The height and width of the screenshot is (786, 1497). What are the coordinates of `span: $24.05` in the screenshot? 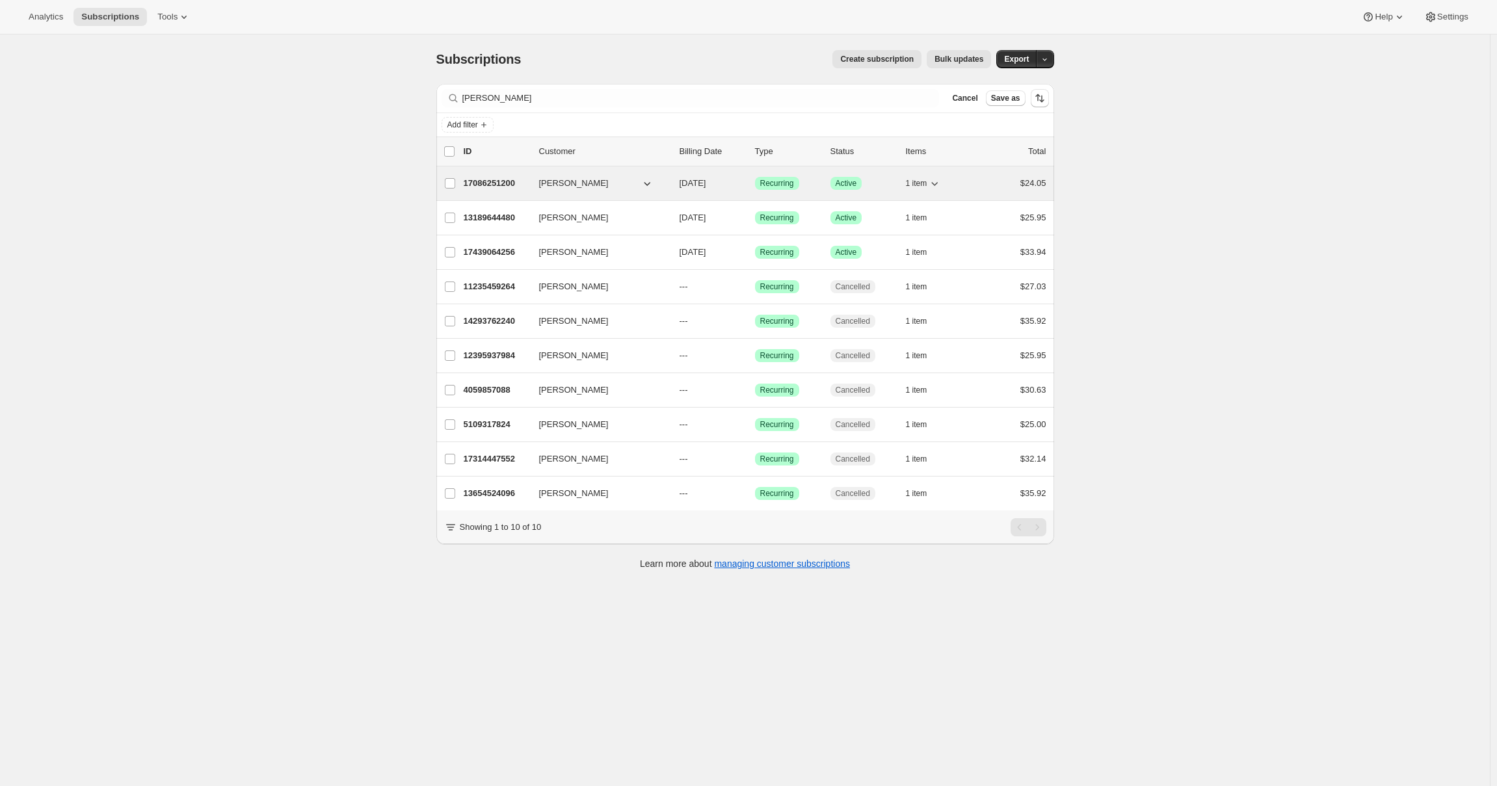 It's located at (1033, 183).